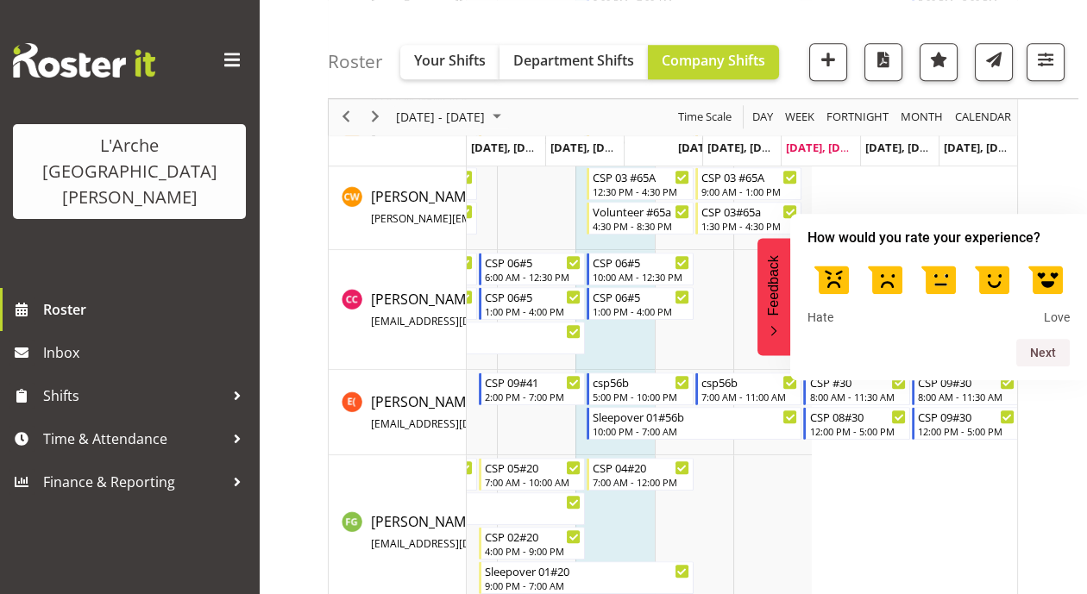  What do you see at coordinates (451, 117) in the screenshot?
I see `button: August 2025` at bounding box center [451, 117].